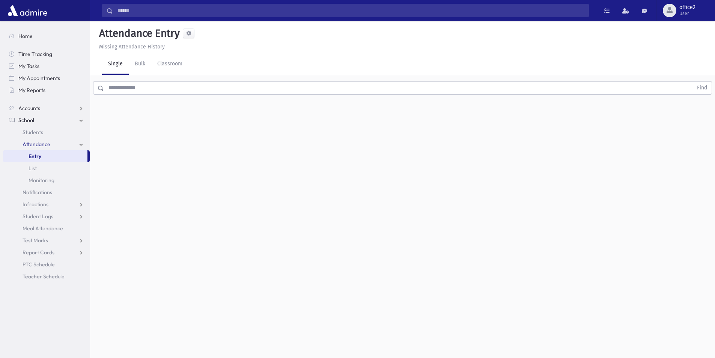  I want to click on span: Infractions, so click(35, 204).